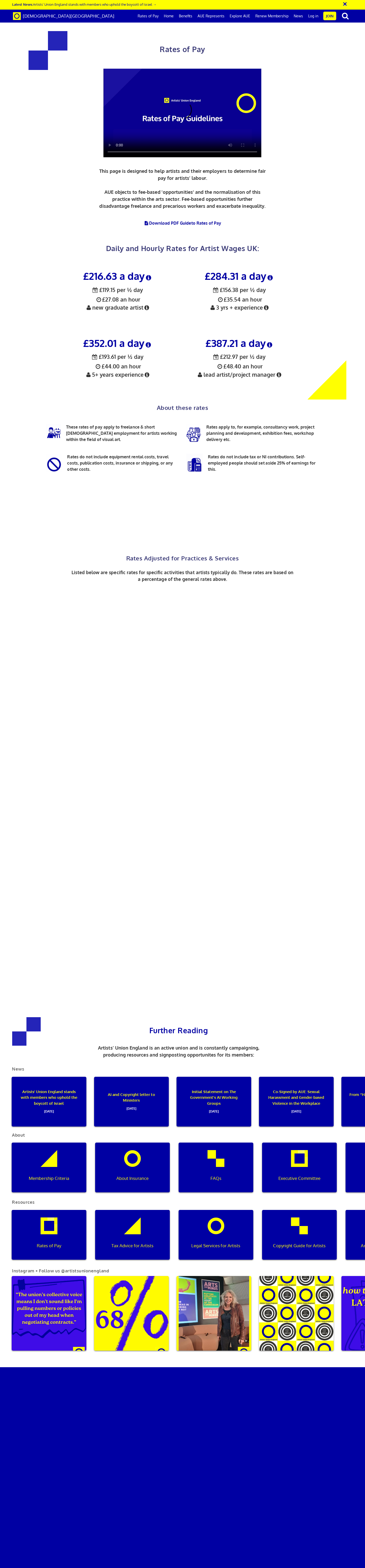  Describe the element at coordinates (211, 16) in the screenshot. I see `a: AUE Represents` at that location.